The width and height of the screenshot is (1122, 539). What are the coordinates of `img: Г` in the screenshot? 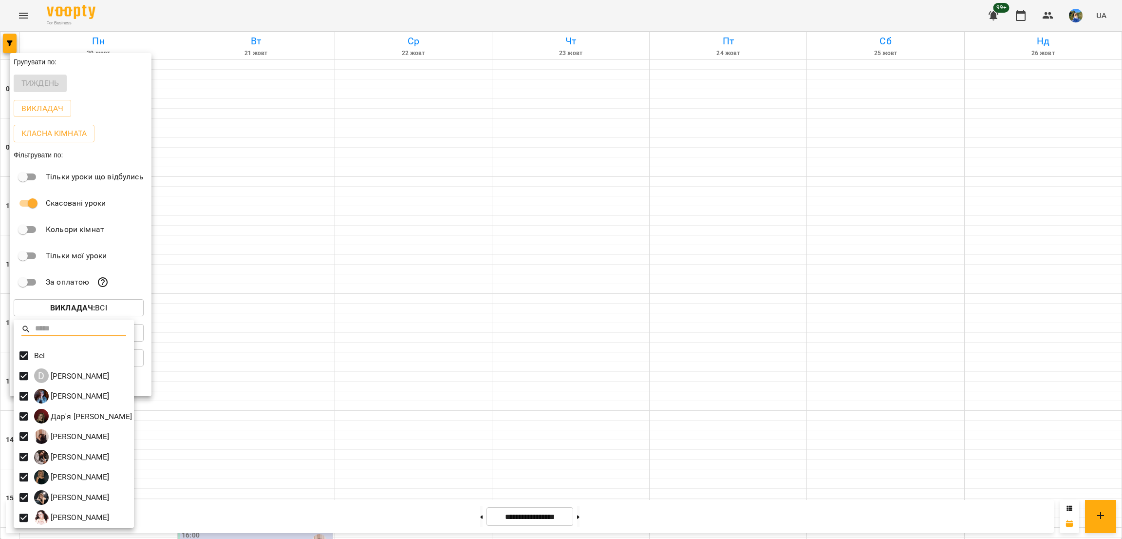 It's located at (41, 396).